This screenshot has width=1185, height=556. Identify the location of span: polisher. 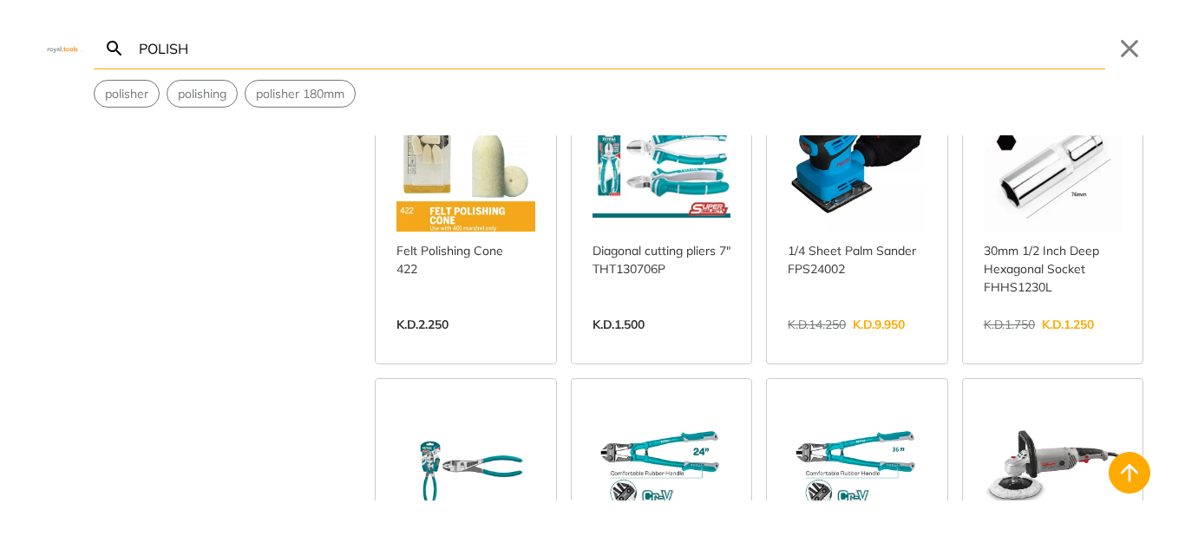
(127, 94).